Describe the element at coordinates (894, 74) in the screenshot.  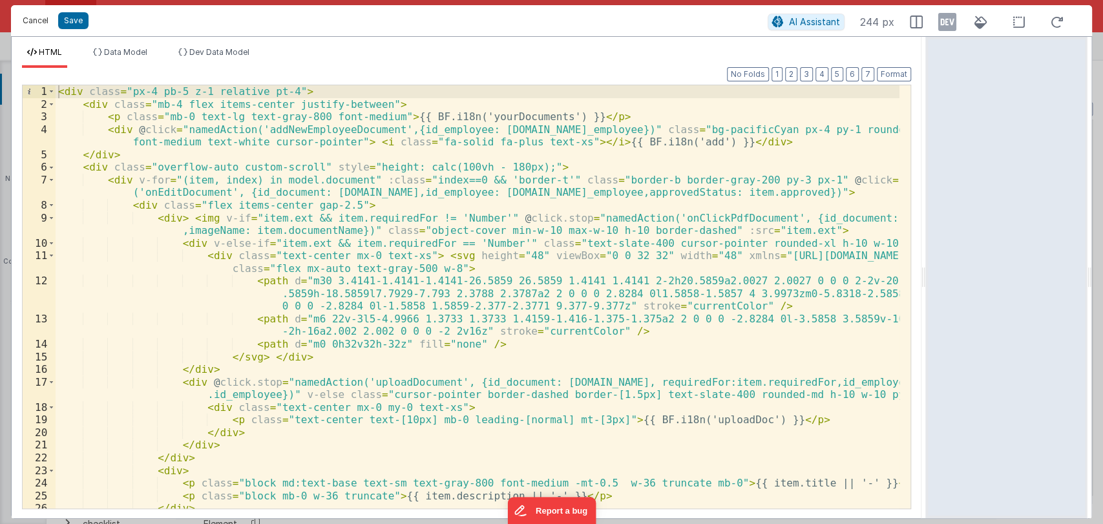
I see `button: Format` at that location.